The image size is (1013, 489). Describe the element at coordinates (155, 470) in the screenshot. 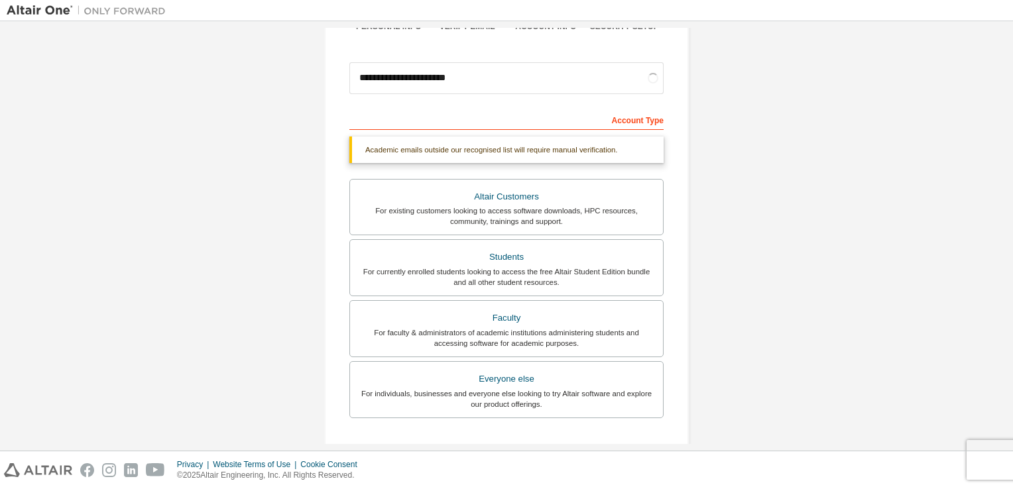

I see `img: youtube.svg` at that location.